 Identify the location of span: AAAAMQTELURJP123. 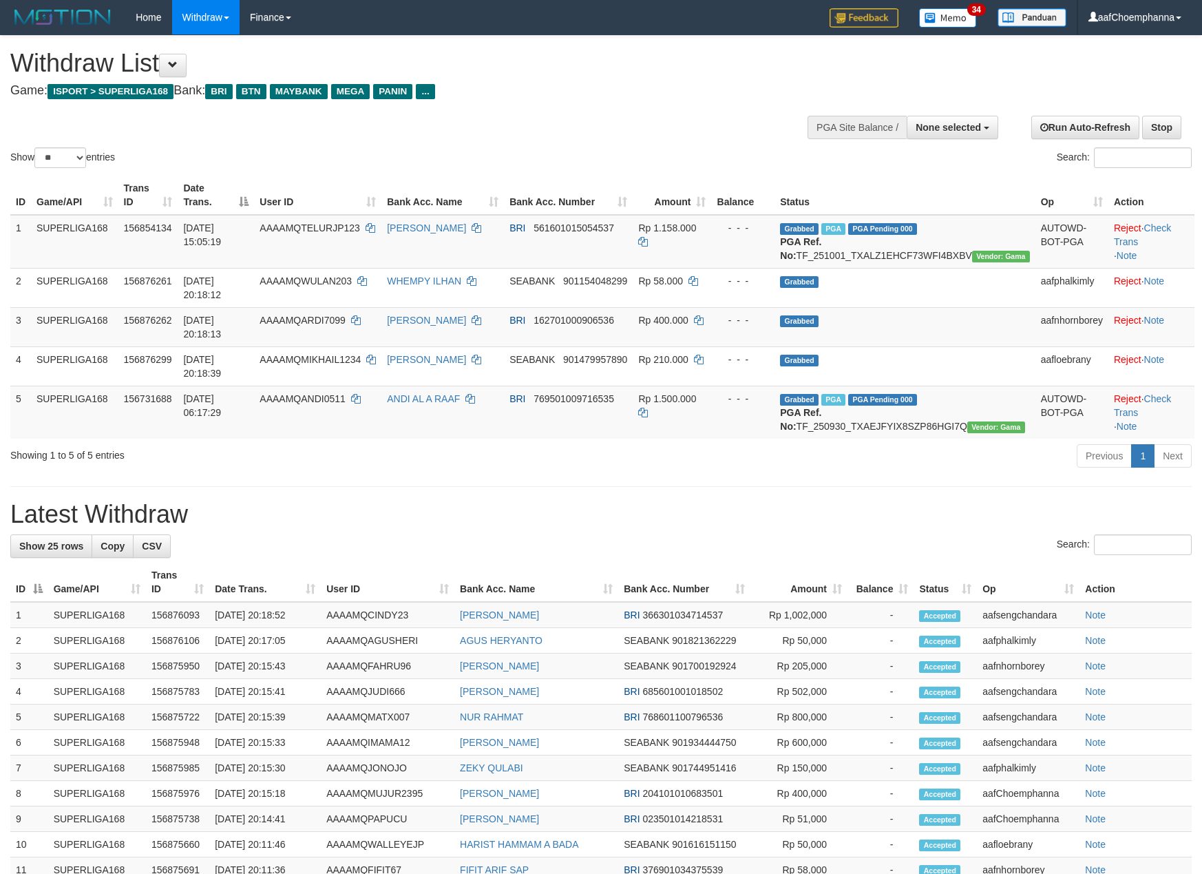
(310, 228).